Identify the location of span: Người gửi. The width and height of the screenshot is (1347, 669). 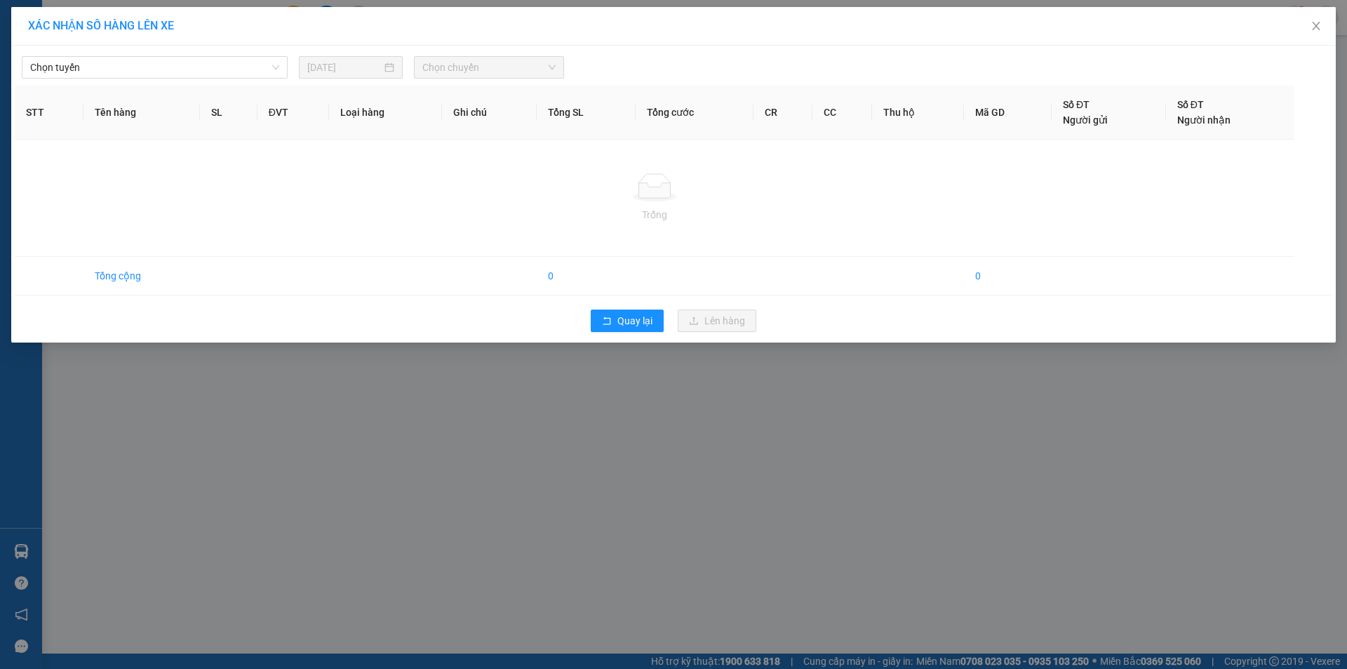
(1085, 120).